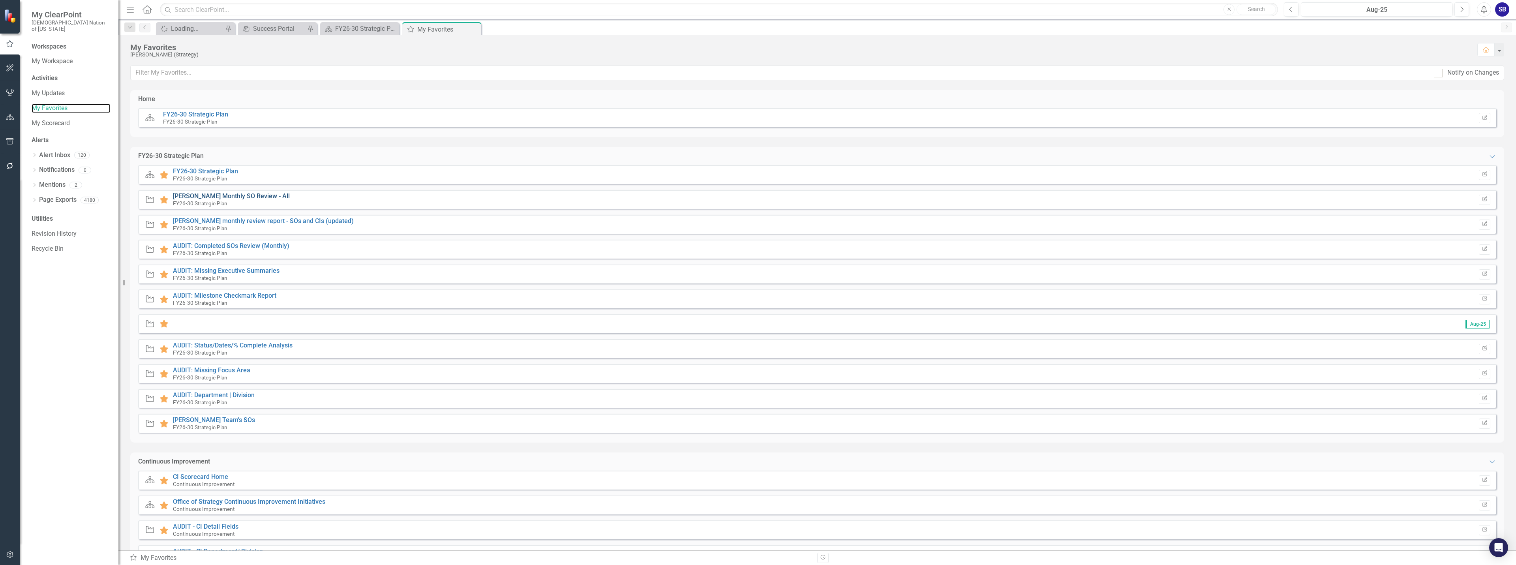  Describe the element at coordinates (1502, 9) in the screenshot. I see `button: SB` at that location.